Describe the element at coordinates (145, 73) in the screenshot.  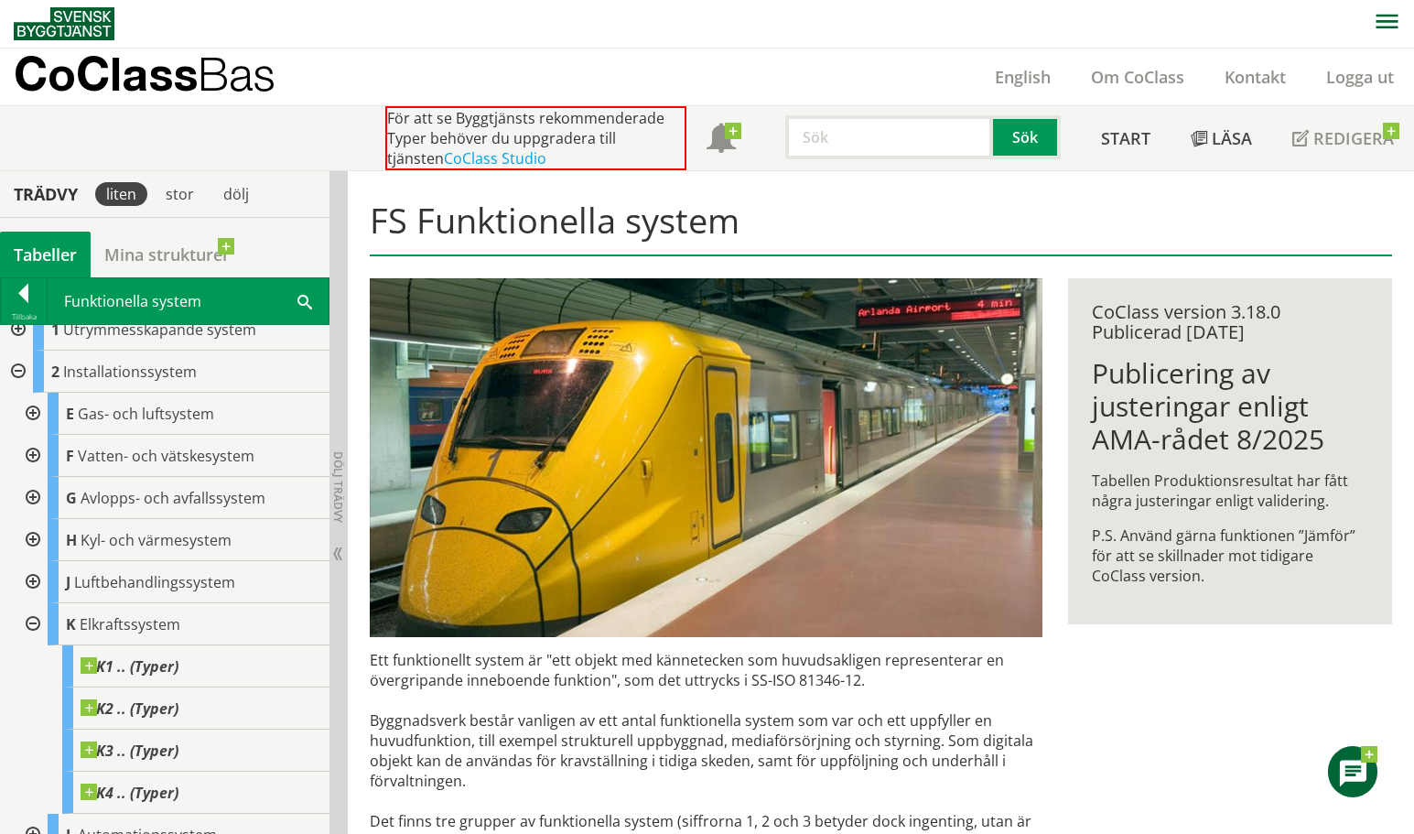
I see `p: CoClass` at that location.